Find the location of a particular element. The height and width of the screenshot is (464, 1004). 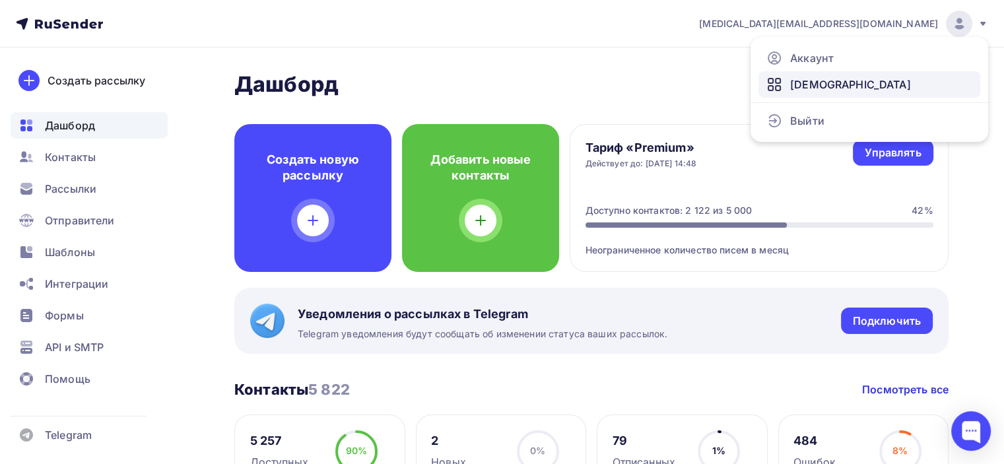

span: Telegram уведомления будут сообщать об изменении статуса ваших рассылок. is located at coordinates (482, 334).